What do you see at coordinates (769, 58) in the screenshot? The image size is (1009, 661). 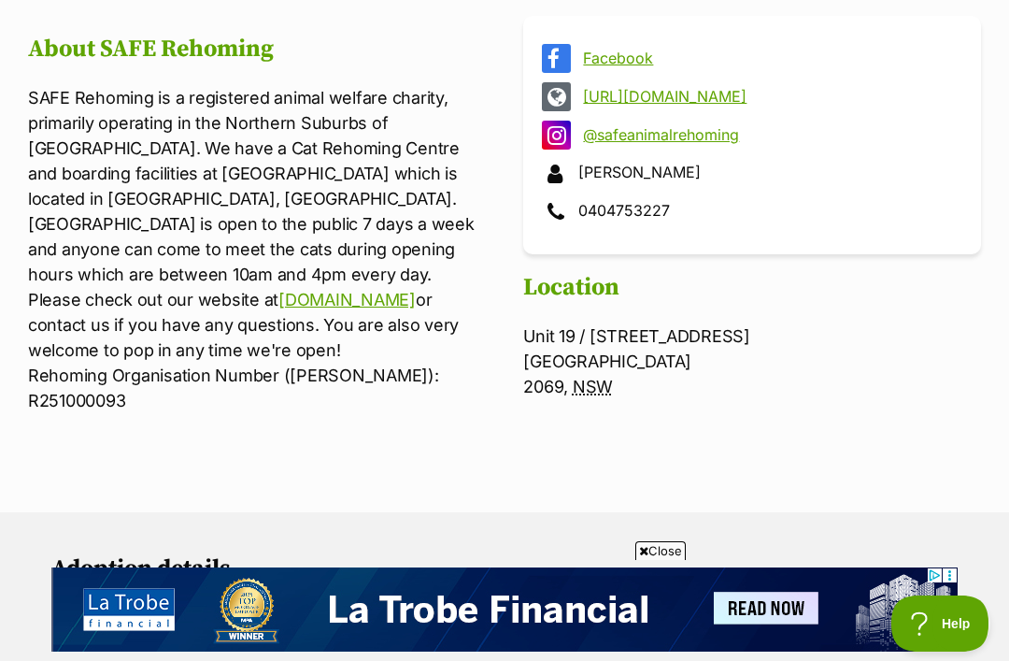 I see `a: Facebook` at bounding box center [769, 58].